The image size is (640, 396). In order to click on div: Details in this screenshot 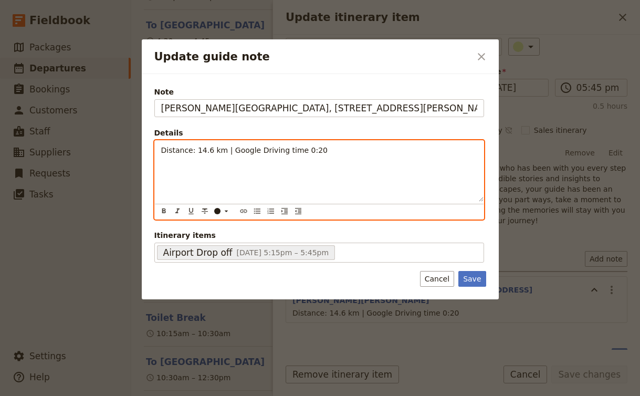, I will do `click(319, 133)`.